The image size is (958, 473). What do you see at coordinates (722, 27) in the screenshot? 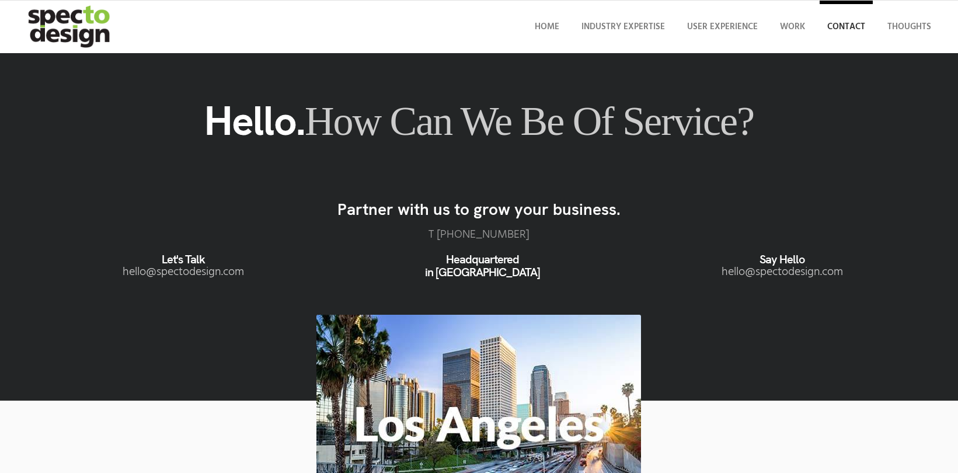
I see `a: User Experience` at bounding box center [722, 27].